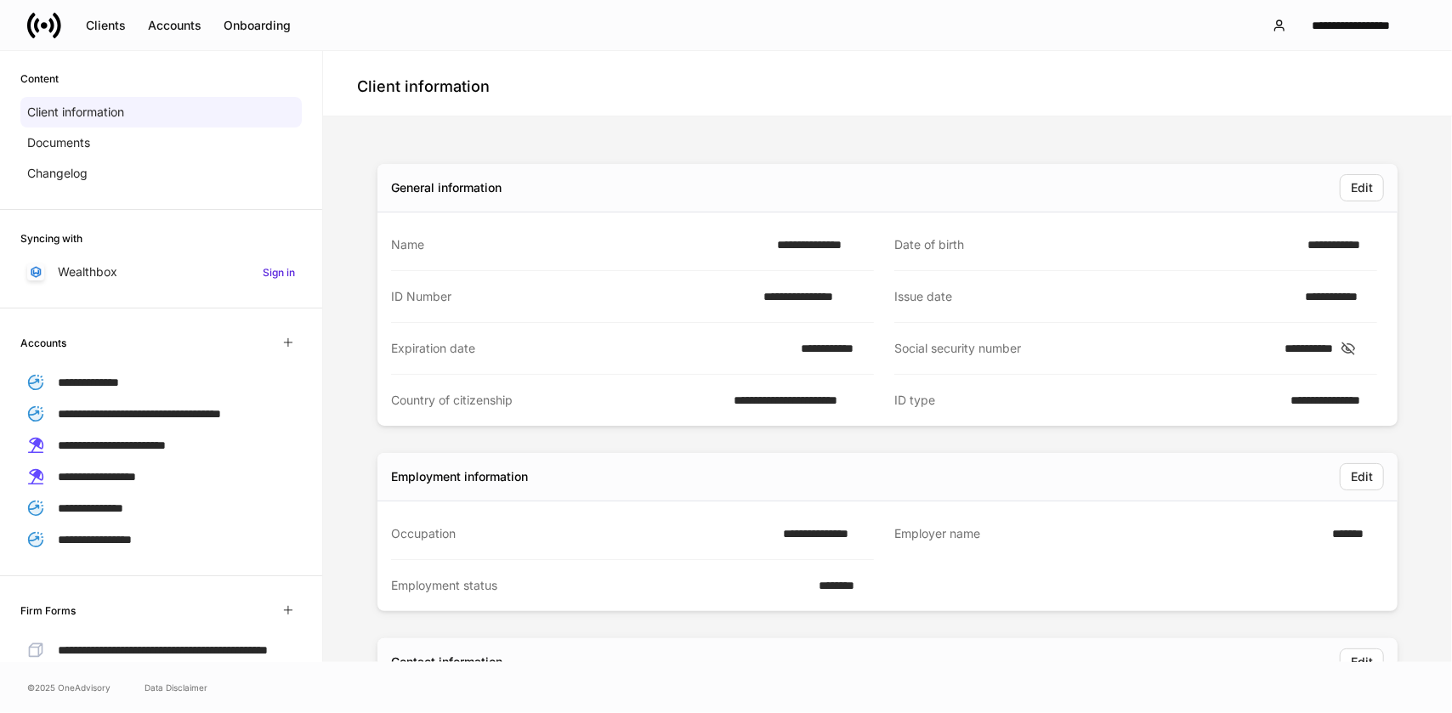  I want to click on div: Country of citizenship, so click(557, 400).